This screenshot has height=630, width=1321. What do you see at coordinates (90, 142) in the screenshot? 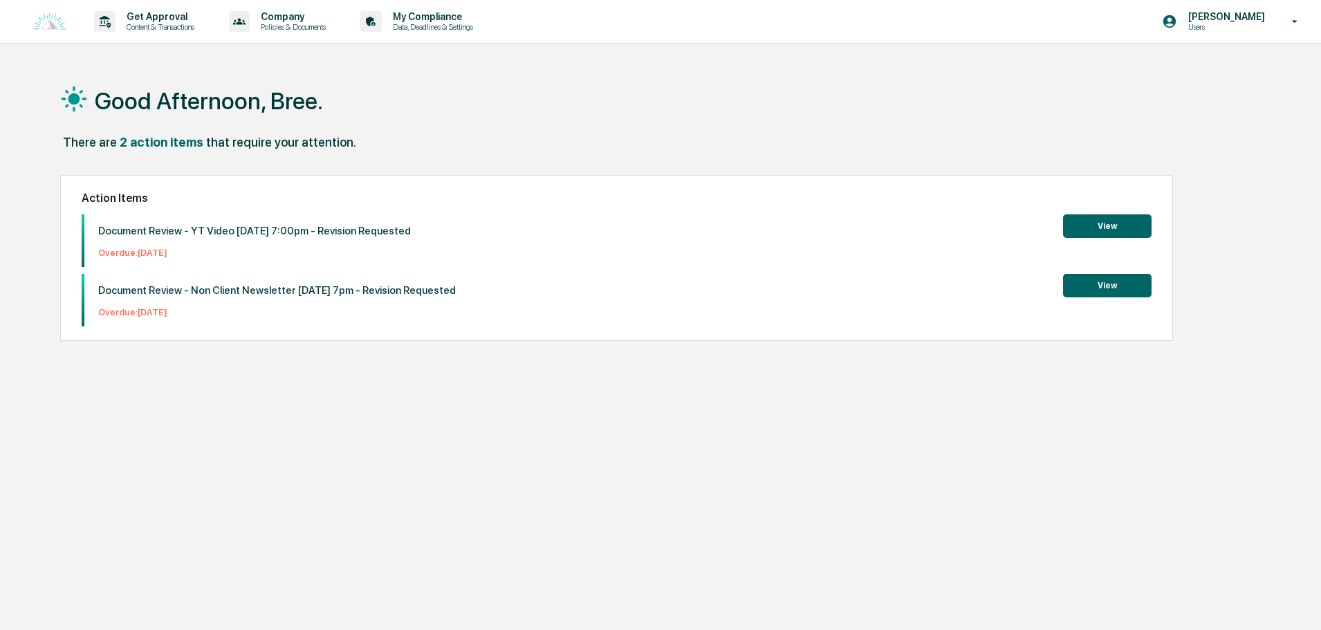
I see `div: There are` at bounding box center [90, 142].